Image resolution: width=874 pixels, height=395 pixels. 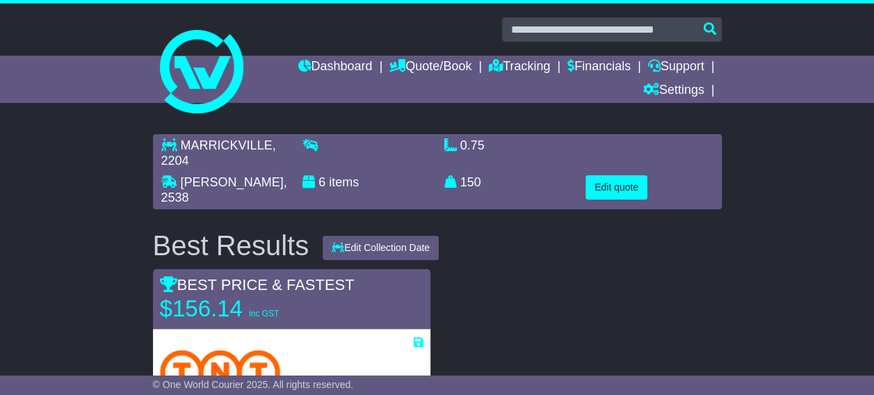 What do you see at coordinates (231, 245) in the screenshot?
I see `div: Best Results` at bounding box center [231, 245].